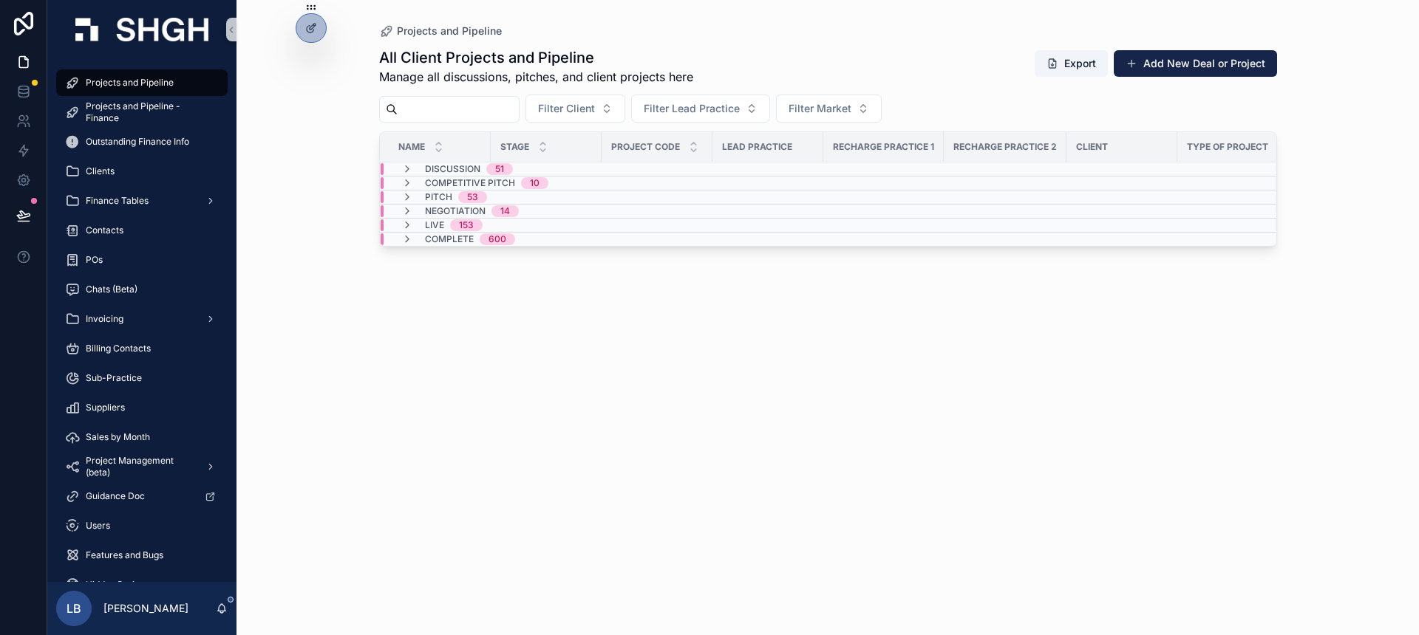  What do you see at coordinates (692, 109) in the screenshot?
I see `span: Filter Lead Practice` at bounding box center [692, 109].